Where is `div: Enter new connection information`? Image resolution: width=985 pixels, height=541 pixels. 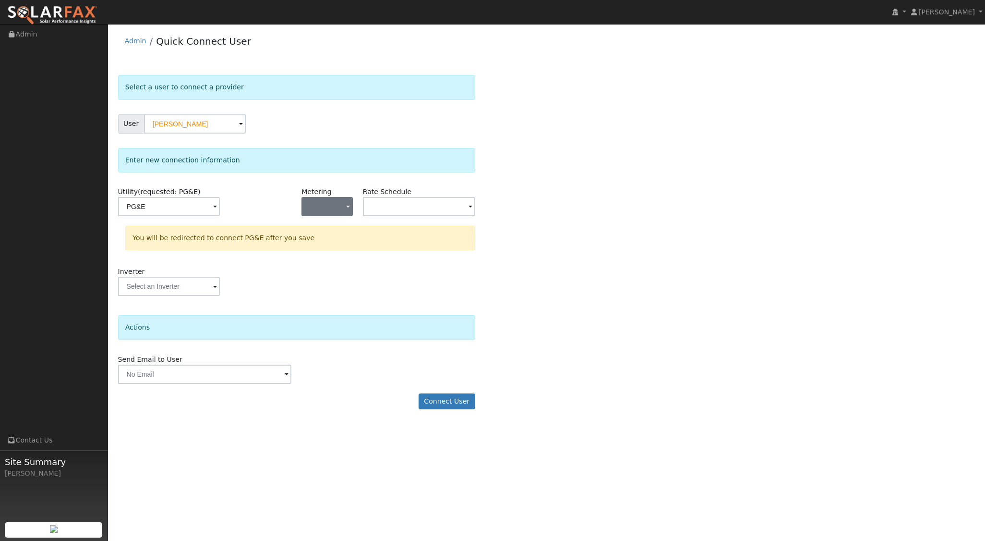 div: Enter new connection information is located at coordinates (297, 160).